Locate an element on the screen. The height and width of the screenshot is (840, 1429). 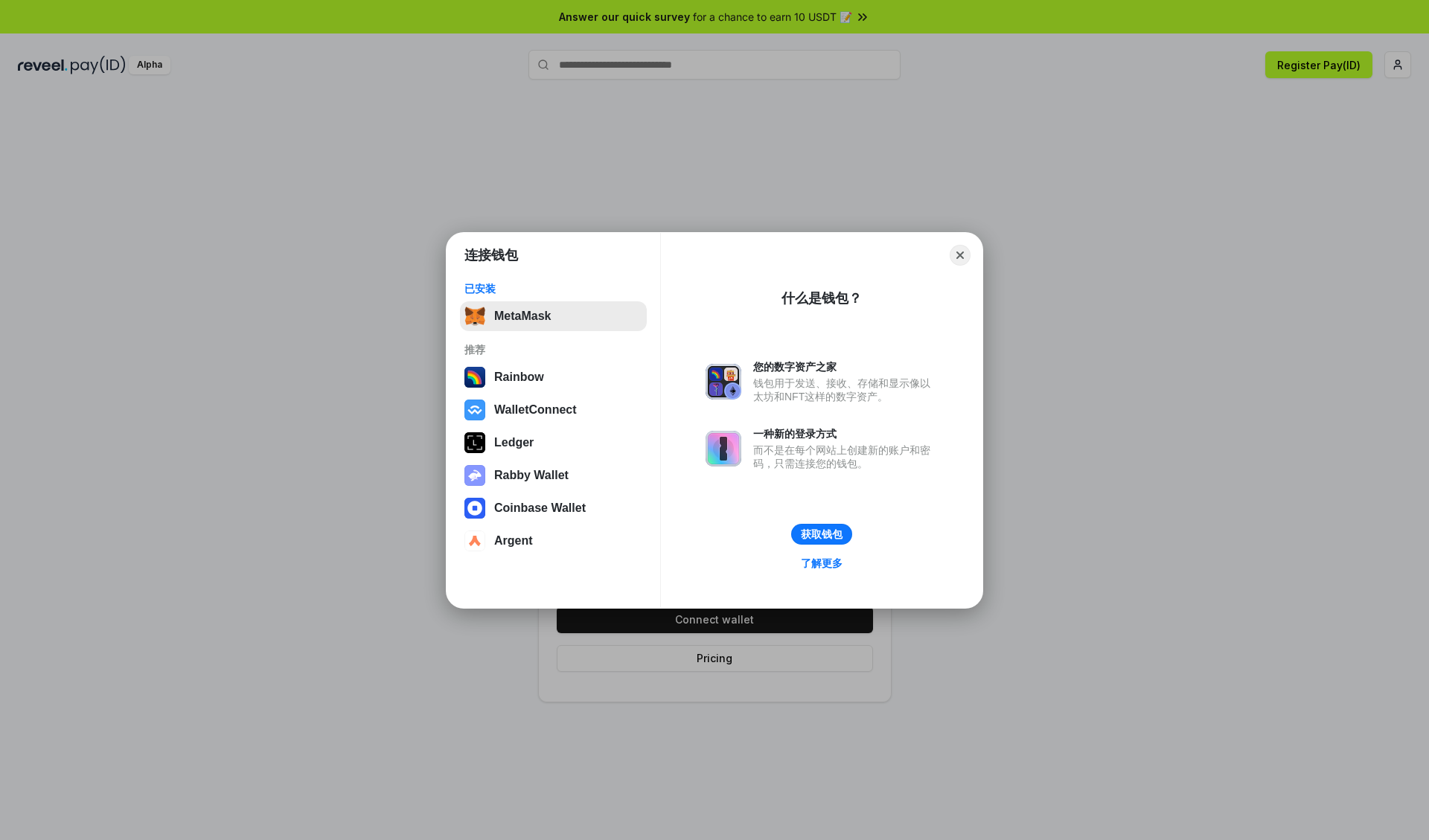
div: MetaMask is located at coordinates (522, 316).